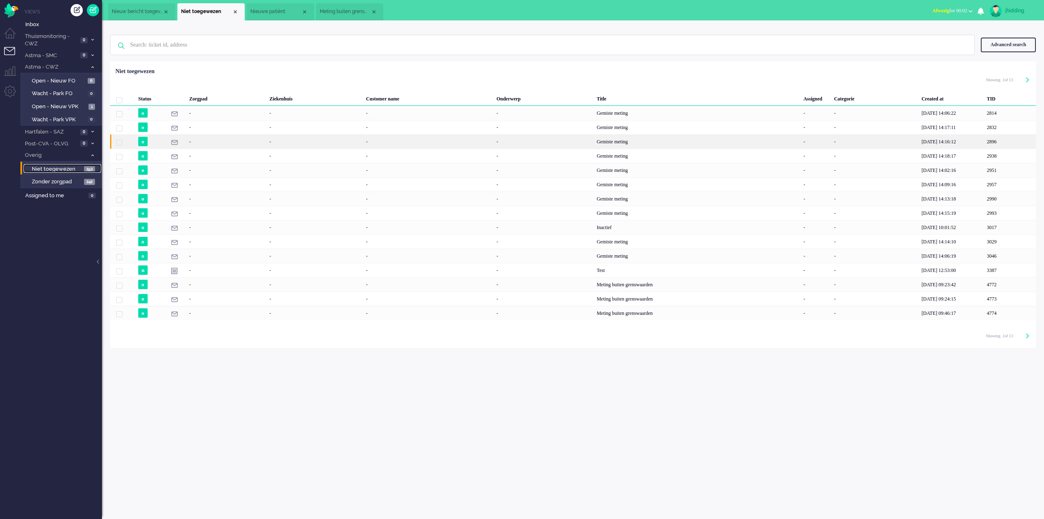 This screenshot has height=519, width=1044. I want to click on span: Nieuwe patiënt, so click(276, 11).